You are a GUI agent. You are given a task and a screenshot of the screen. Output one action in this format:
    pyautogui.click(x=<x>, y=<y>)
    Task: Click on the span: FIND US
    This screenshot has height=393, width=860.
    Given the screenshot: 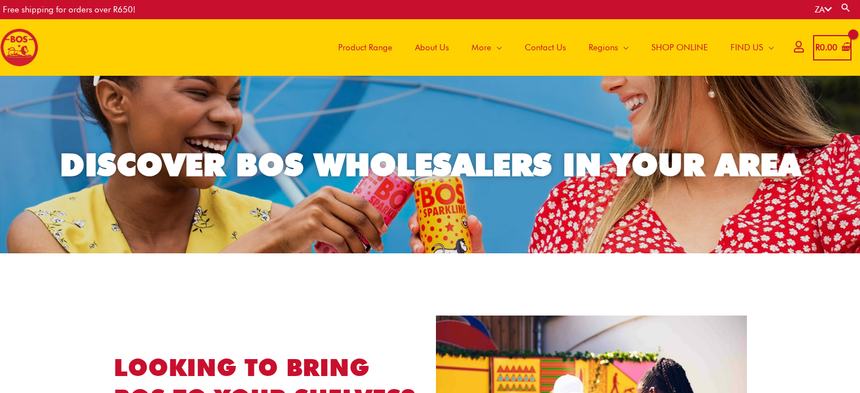 What is the action you would take?
    pyautogui.click(x=747, y=47)
    